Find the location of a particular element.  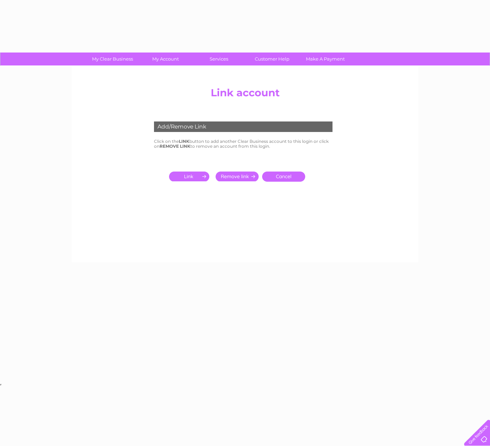

a: Cancel is located at coordinates (284, 176).